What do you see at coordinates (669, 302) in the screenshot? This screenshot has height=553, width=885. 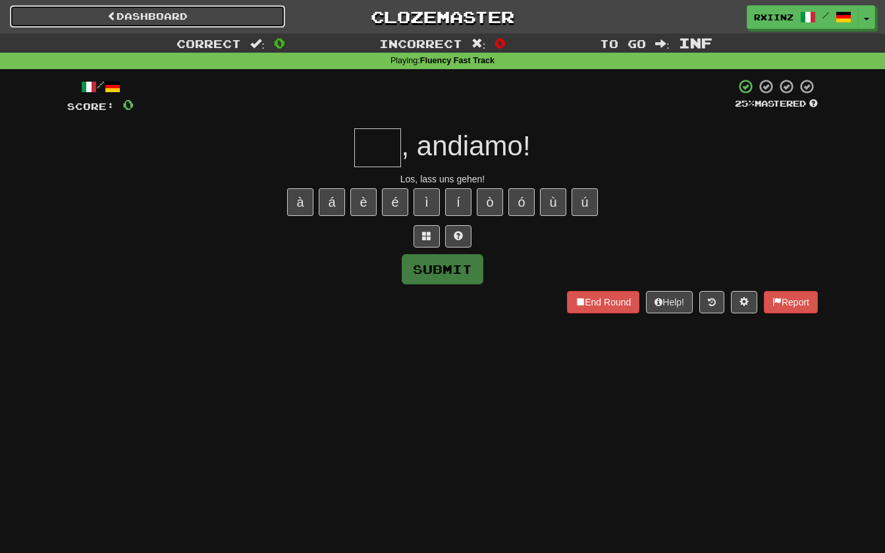 I see `button: Help!` at bounding box center [669, 302].